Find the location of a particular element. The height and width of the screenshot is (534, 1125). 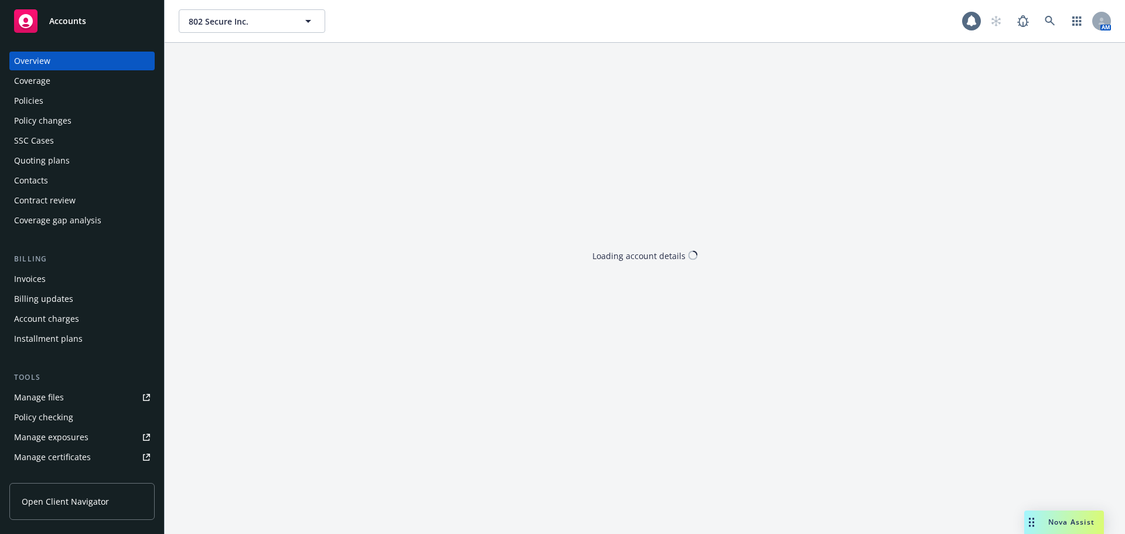

div: Coverage gap analysis is located at coordinates (57, 220).